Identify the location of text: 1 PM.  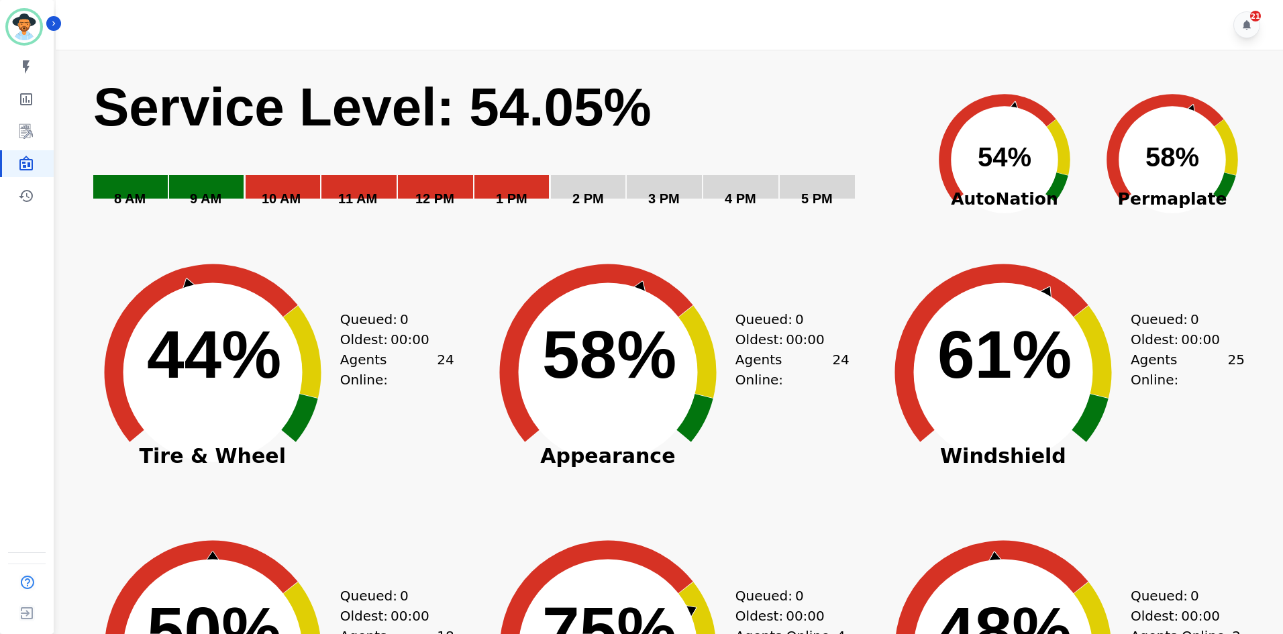
(511, 199).